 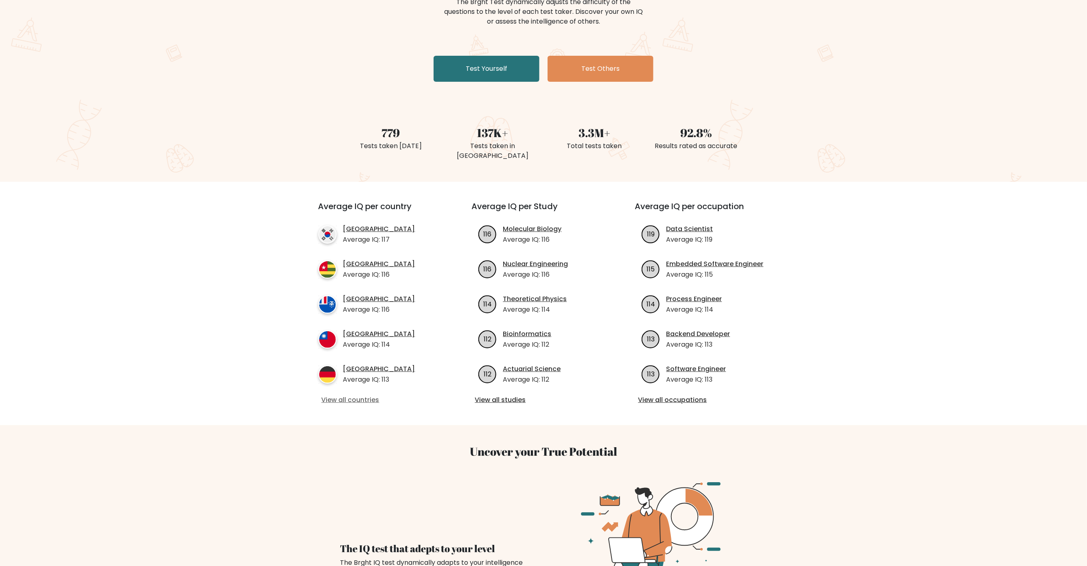 What do you see at coordinates (694, 299) in the screenshot?
I see `a: Process Engineer` at bounding box center [694, 299].